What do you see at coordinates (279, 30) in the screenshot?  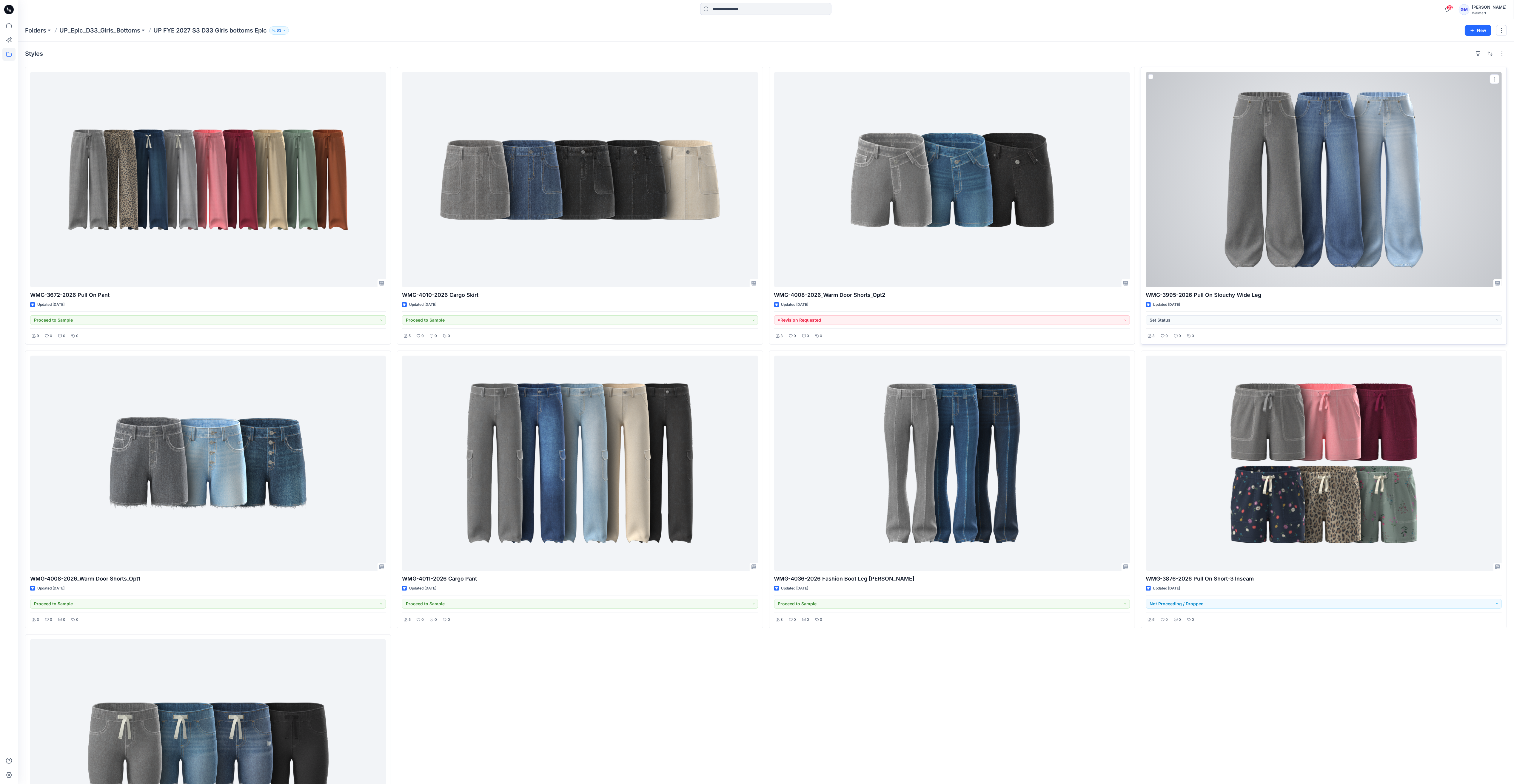 I see `p: 63` at bounding box center [279, 30].